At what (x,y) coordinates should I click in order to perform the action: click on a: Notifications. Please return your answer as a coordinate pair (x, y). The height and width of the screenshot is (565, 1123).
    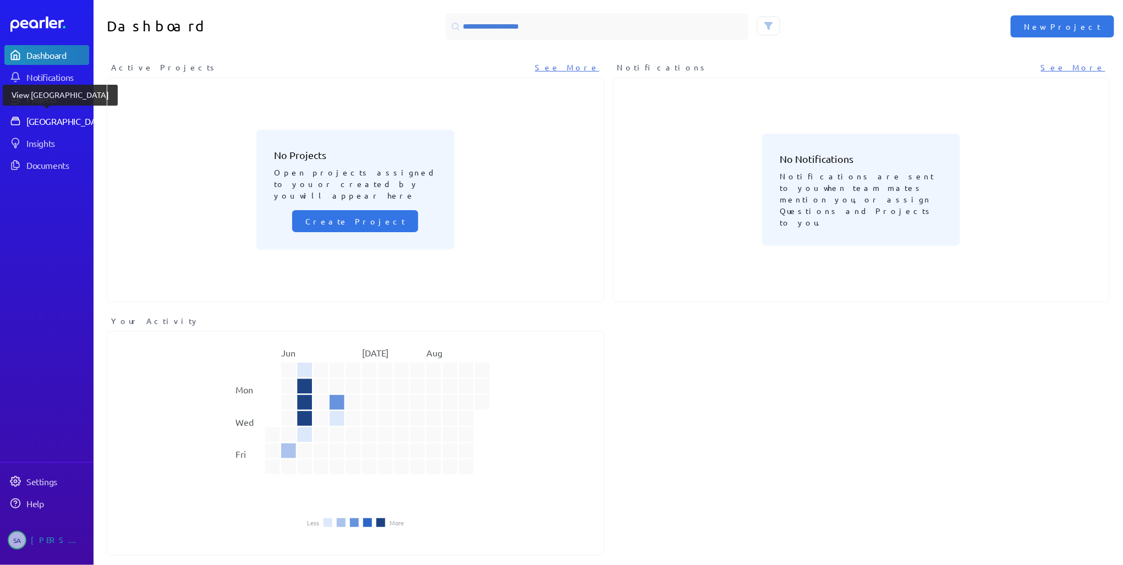
    Looking at the image, I should click on (47, 77).